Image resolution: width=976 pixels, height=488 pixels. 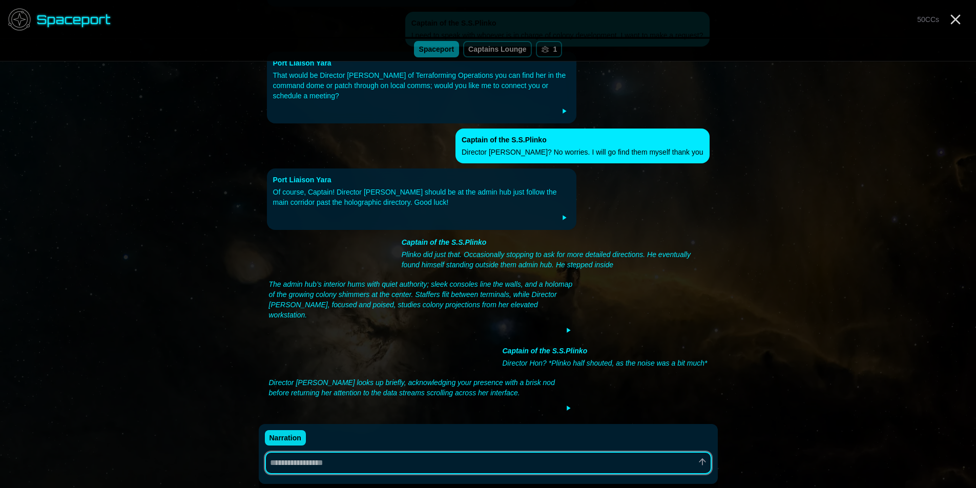 I want to click on button: Narration, so click(x=285, y=438).